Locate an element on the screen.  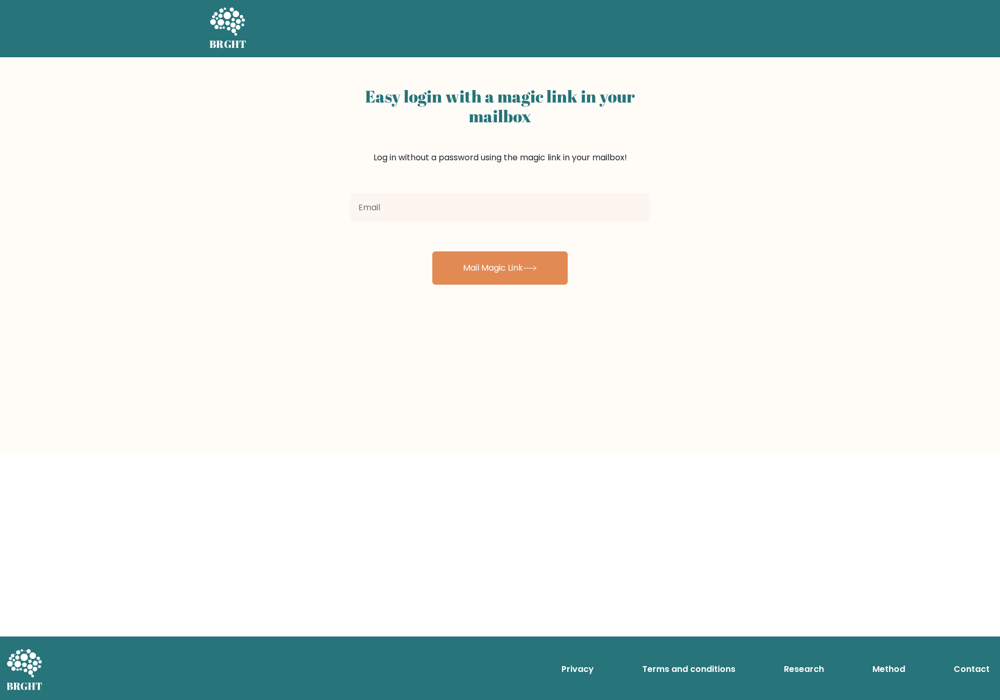
input: Email is located at coordinates (500, 208).